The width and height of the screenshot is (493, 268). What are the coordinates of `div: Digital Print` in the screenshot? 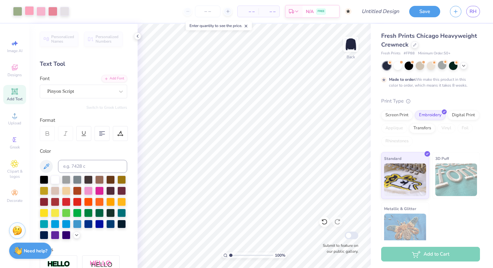 It's located at (463, 115).